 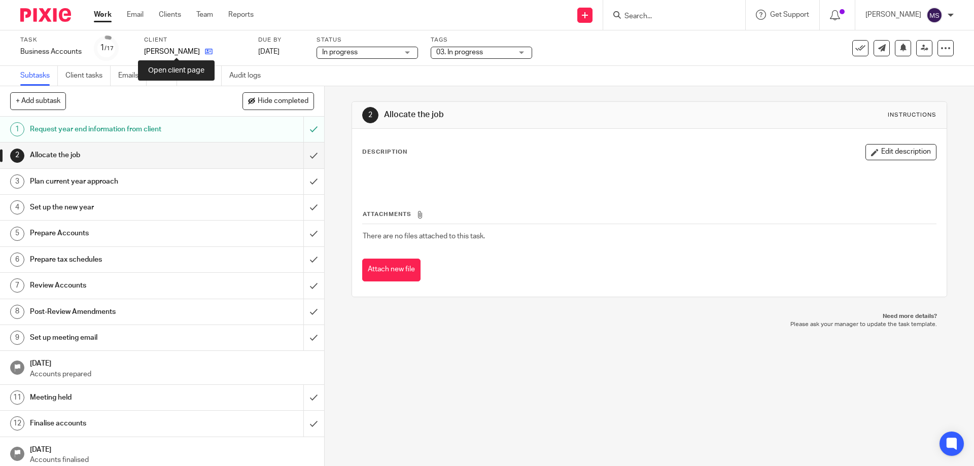 What do you see at coordinates (901, 152) in the screenshot?
I see `button: Edit description` at bounding box center [901, 152].